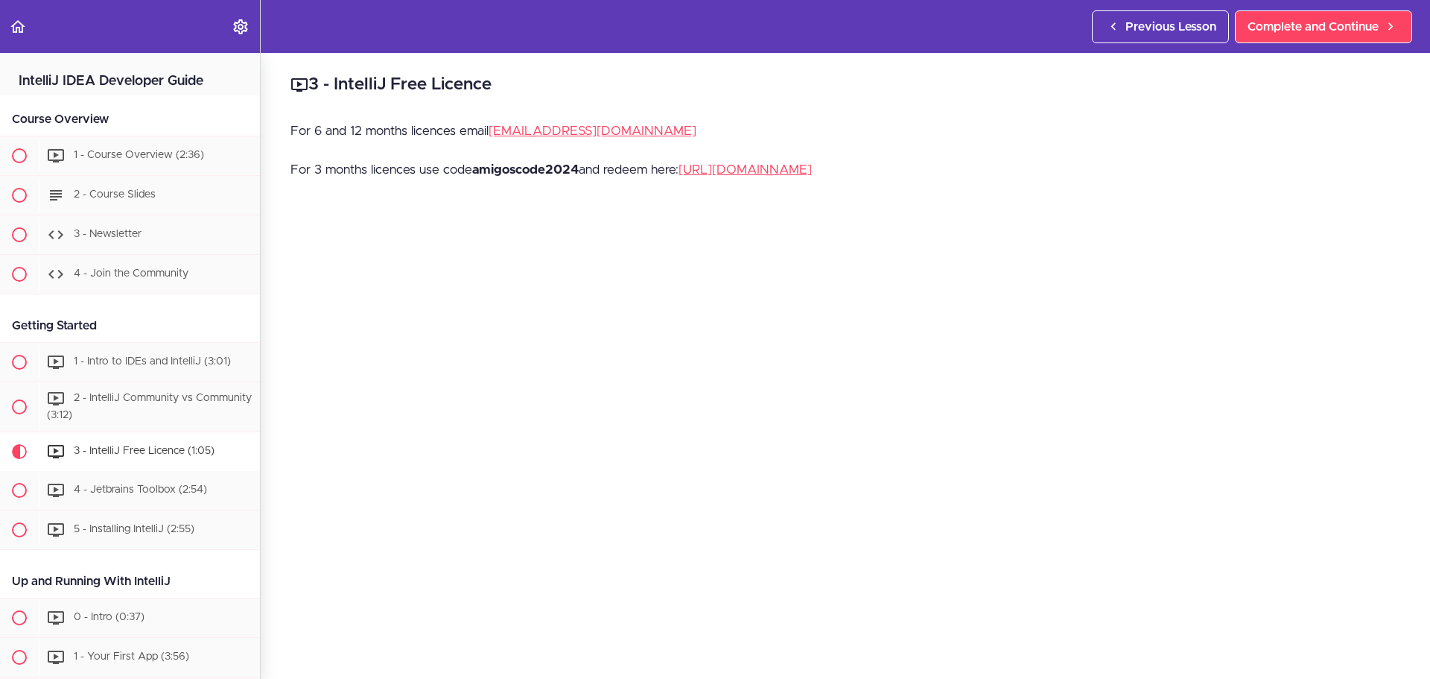 This screenshot has width=1430, height=679. What do you see at coordinates (1313, 27) in the screenshot?
I see `span: Complete and Continue` at bounding box center [1313, 27].